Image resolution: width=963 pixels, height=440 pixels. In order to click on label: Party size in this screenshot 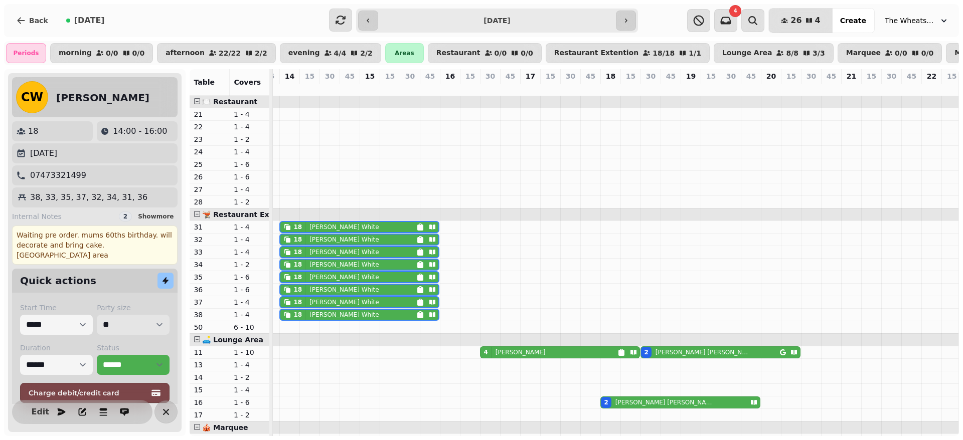, I will do `click(133, 308)`.